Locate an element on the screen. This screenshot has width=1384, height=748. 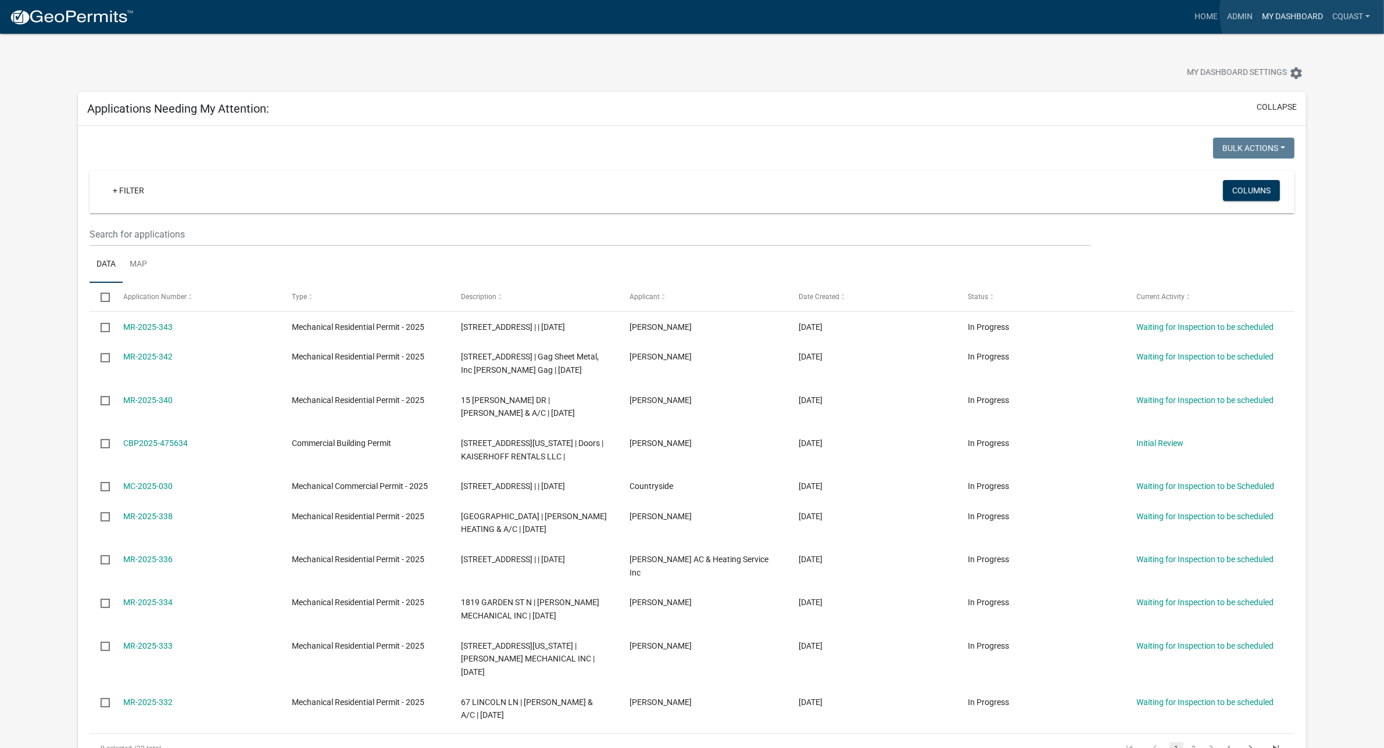
span: Application Number is located at coordinates (155, 297).